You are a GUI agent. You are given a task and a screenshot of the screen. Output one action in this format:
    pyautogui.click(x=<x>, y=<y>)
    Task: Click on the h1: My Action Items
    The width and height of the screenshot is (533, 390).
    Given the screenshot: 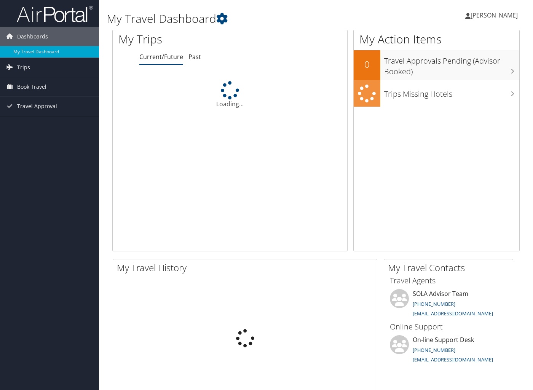 What is the action you would take?
    pyautogui.click(x=437, y=39)
    